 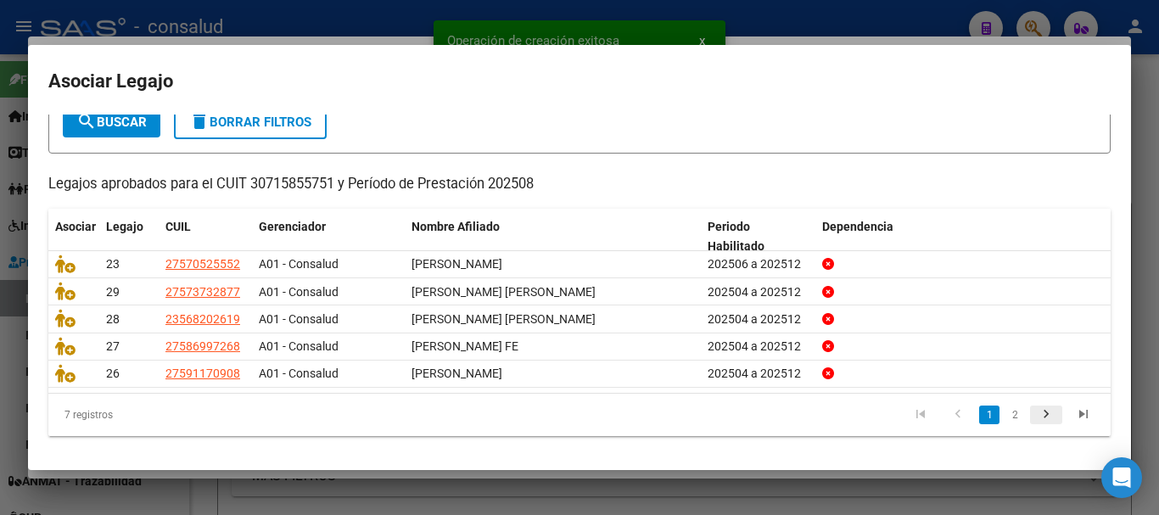 What do you see at coordinates (457, 373) in the screenshot?
I see `span: MARTINEZ MORA AGUSTINA` at bounding box center [457, 373].